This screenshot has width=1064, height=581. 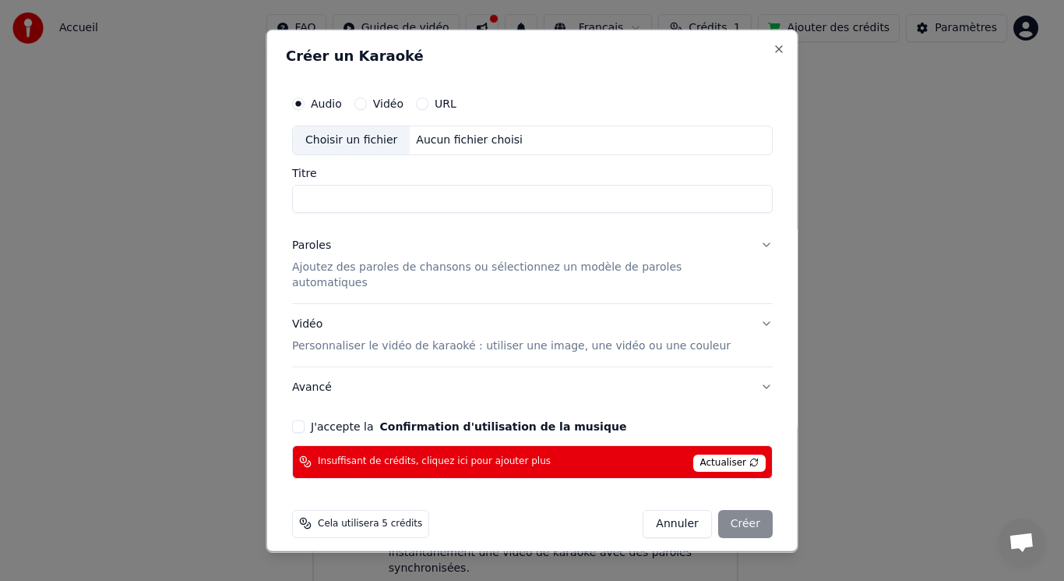 I want to click on span: Actualiser, so click(x=729, y=462).